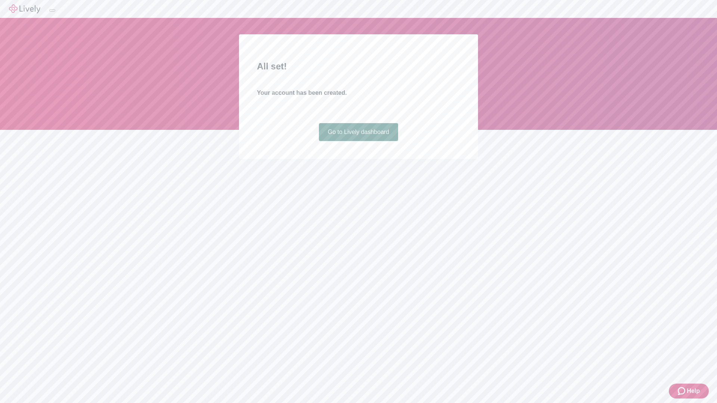 This screenshot has height=403, width=717. Describe the element at coordinates (358, 132) in the screenshot. I see `a: Go to Lively dashboard` at that location.